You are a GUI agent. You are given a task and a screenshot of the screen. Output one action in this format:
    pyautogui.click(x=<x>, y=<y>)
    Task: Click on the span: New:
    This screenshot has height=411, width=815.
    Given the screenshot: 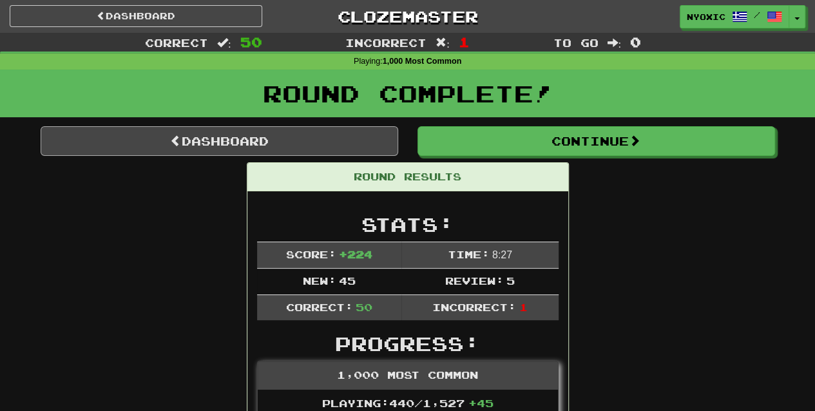 What is the action you would take?
    pyautogui.click(x=319, y=280)
    